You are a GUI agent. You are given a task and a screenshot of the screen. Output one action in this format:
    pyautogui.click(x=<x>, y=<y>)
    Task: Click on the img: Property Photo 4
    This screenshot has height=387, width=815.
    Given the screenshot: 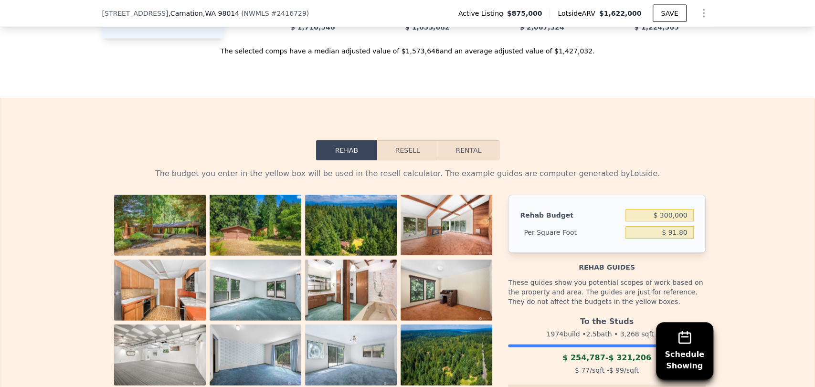 What is the action you would take?
    pyautogui.click(x=447, y=225)
    